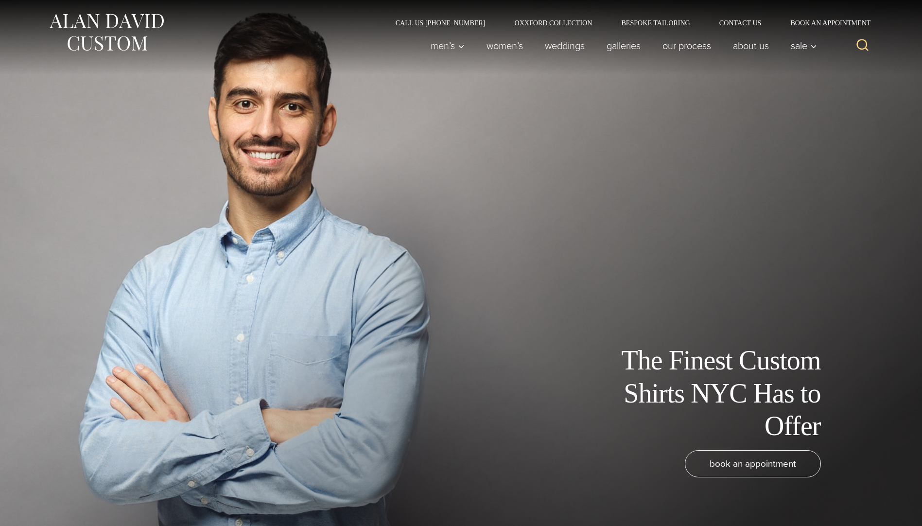  What do you see at coordinates (804, 46) in the screenshot?
I see `span: Sale` at bounding box center [804, 46].